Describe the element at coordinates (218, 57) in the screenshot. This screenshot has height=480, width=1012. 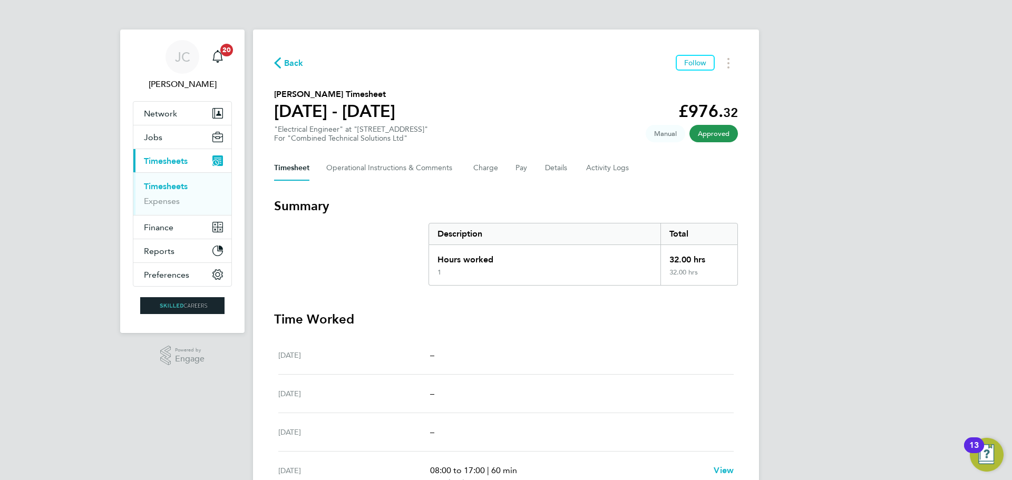
I see `a: 20` at that location.